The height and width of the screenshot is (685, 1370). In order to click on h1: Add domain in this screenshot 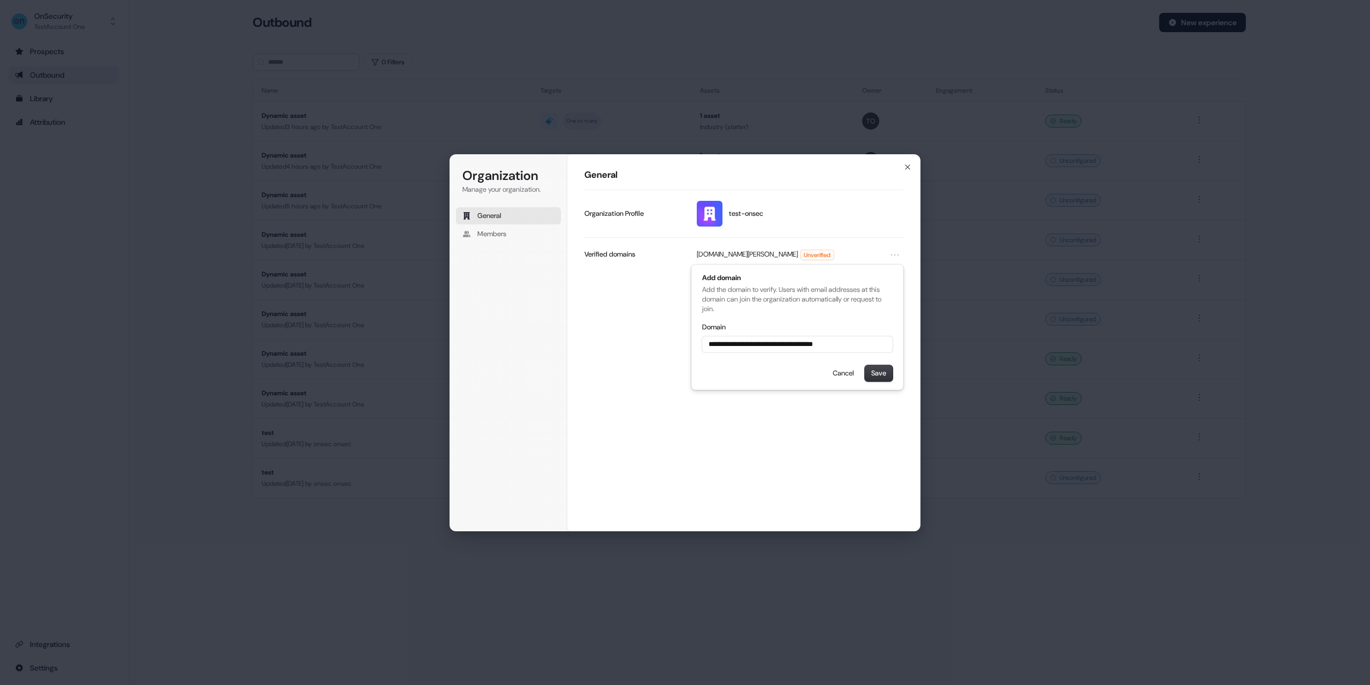, I will do `click(798, 278)`.